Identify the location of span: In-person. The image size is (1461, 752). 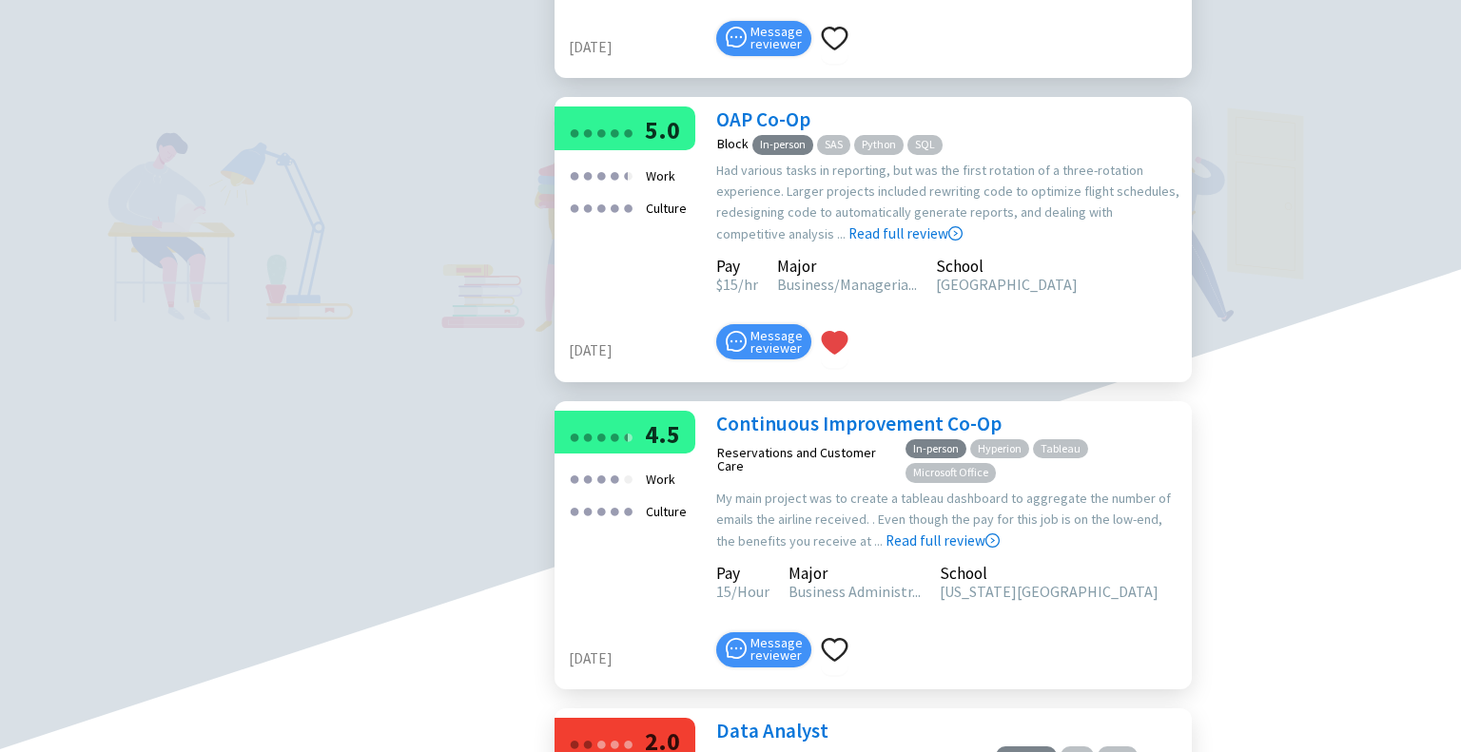
(783, 145).